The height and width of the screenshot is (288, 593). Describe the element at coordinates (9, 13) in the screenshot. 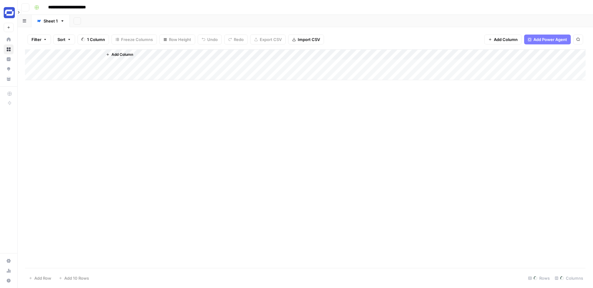

I see `button: Workspace: Synthesia` at that location.